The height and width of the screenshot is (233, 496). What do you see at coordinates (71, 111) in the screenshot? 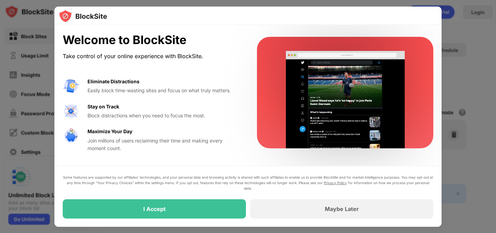
I see `img: value-focus.svg` at bounding box center [71, 111].